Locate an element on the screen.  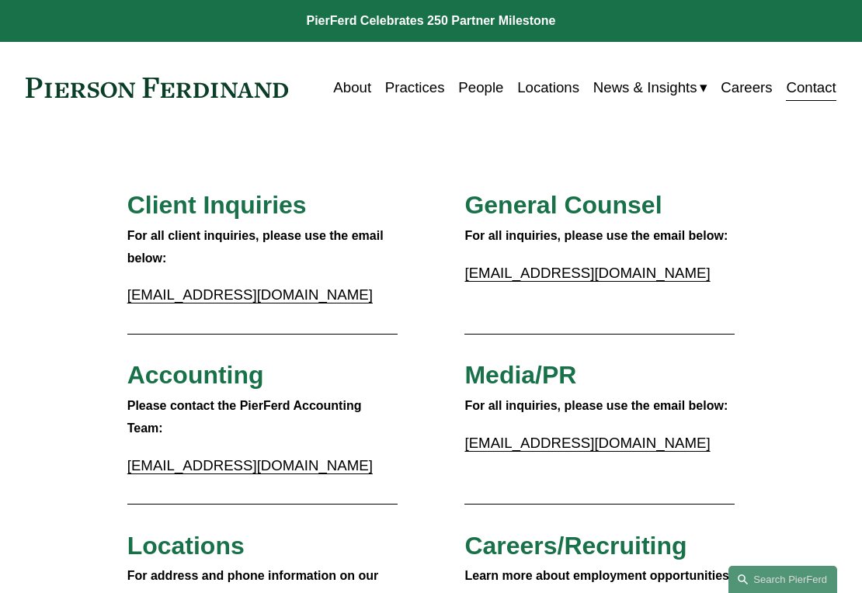
span: Accounting is located at coordinates (196, 375).